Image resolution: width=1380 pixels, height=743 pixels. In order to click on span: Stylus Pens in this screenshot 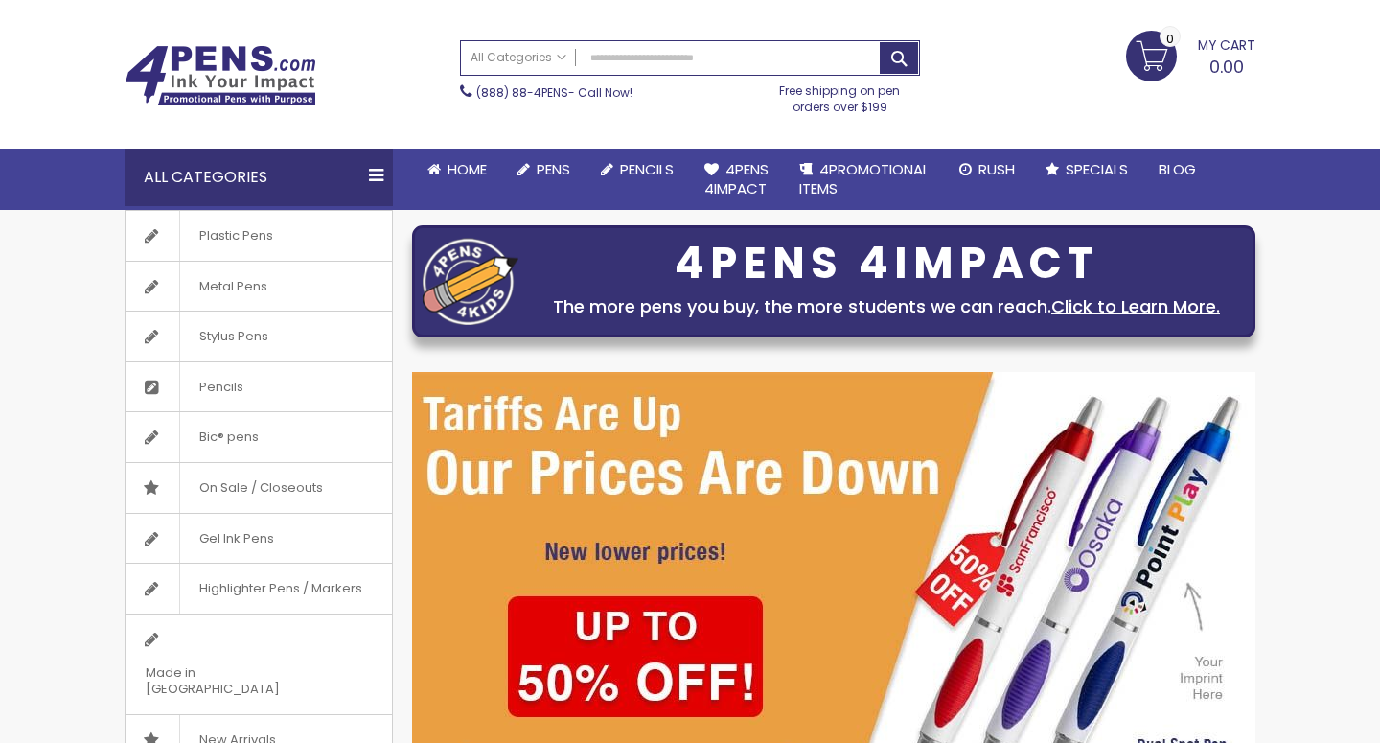, I will do `click(233, 336)`.